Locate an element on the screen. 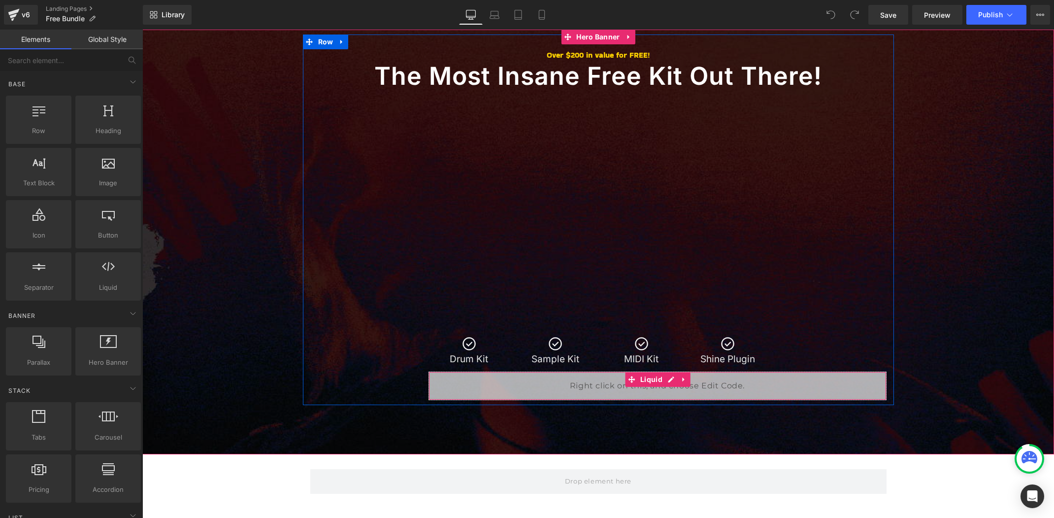 This screenshot has width=1054, height=518. p: MIDI Kit is located at coordinates (499, 330).